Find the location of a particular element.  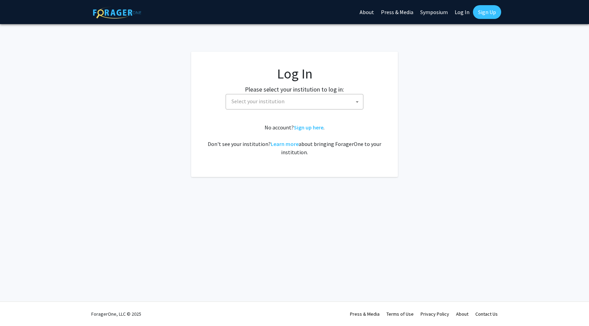

img: ForagerOne Logo is located at coordinates (117, 12).